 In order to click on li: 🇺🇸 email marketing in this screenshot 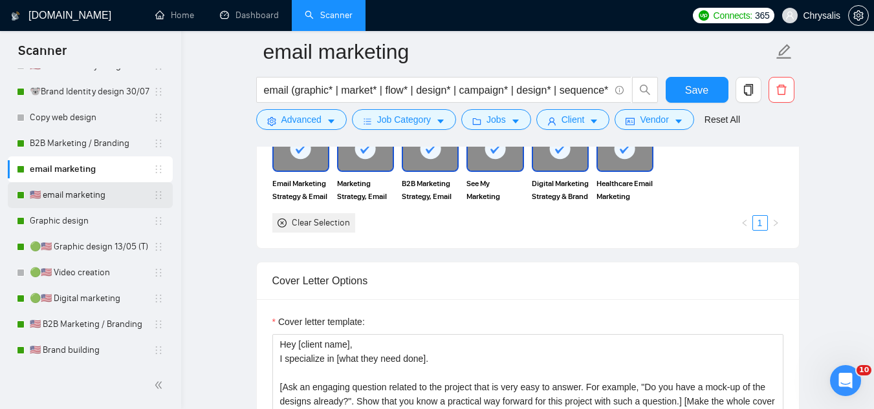, I will do `click(90, 195)`.